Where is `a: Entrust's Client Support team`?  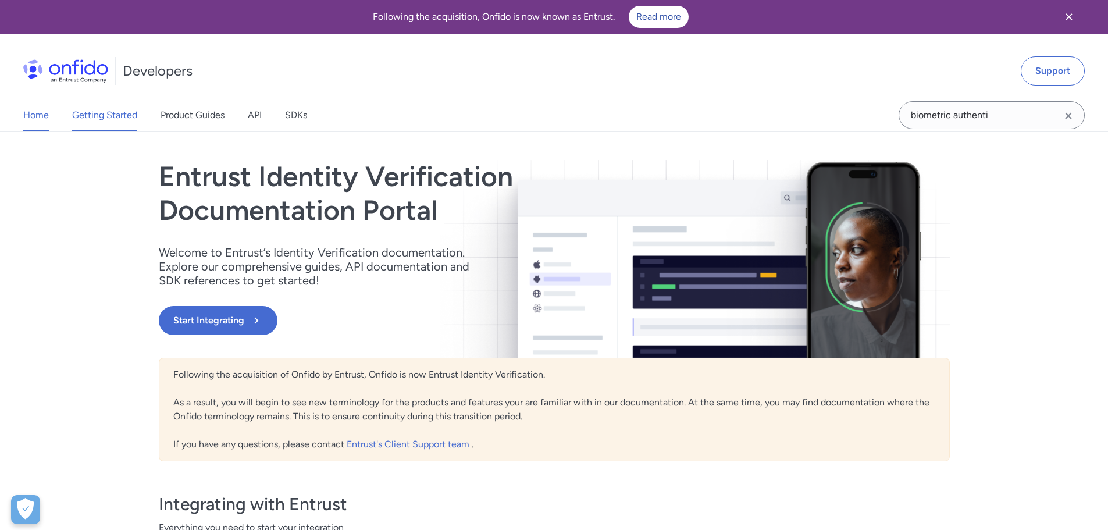 a: Entrust's Client Support team is located at coordinates (409, 444).